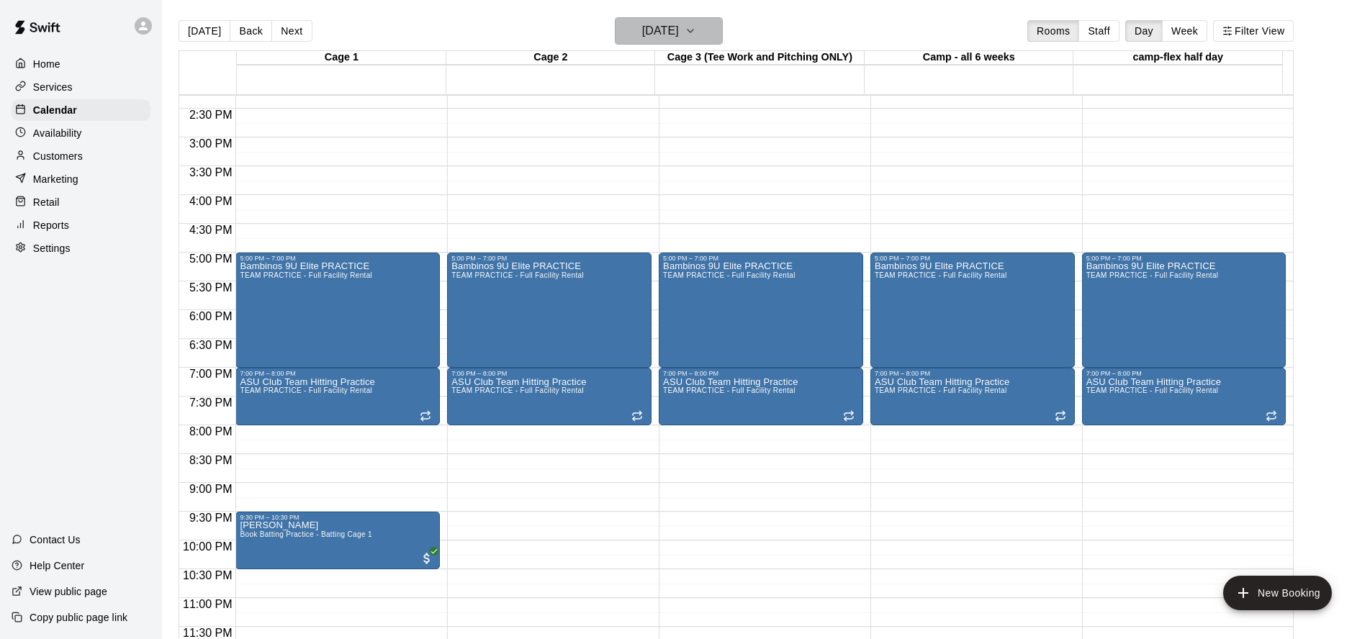  Describe the element at coordinates (207, 575) in the screenshot. I see `span: 10:30 PM` at that location.